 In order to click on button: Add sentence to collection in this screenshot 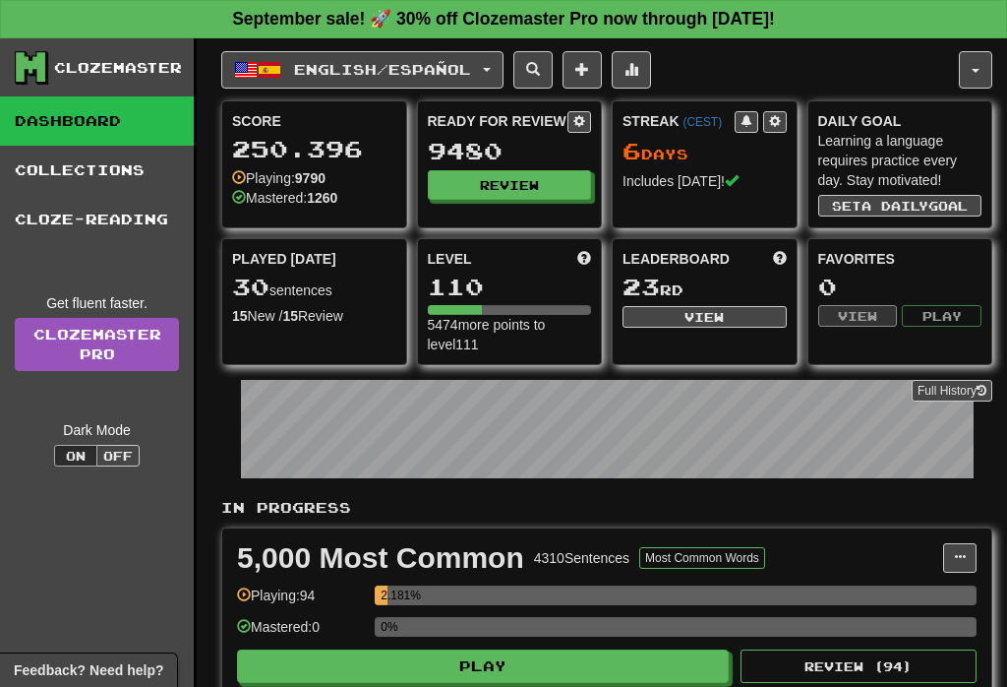, I will do `click(582, 70)`.